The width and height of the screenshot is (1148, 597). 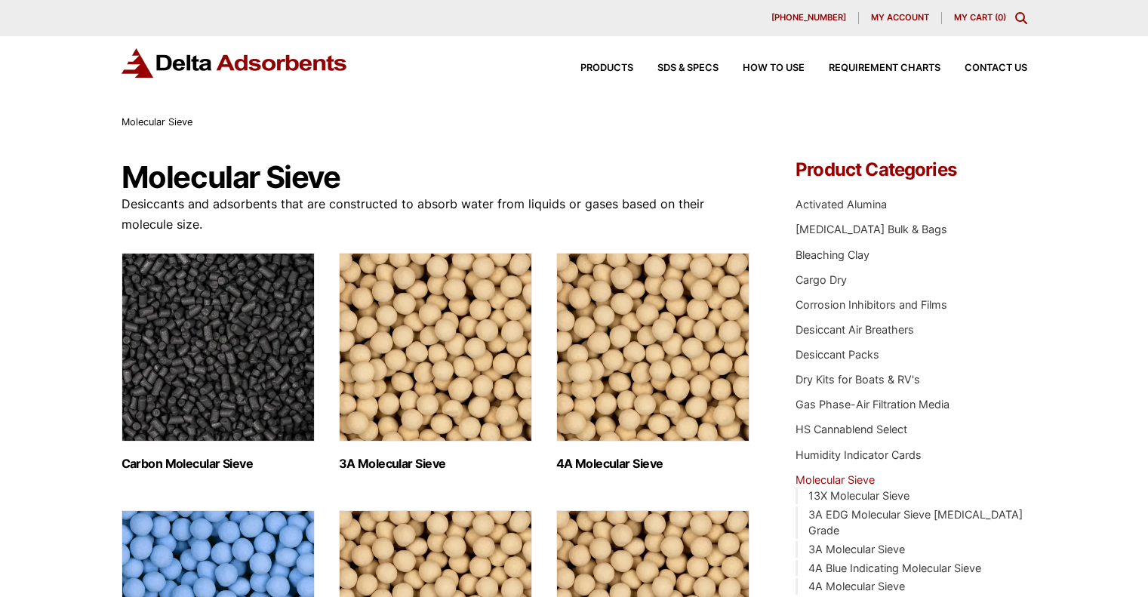 What do you see at coordinates (858, 379) in the screenshot?
I see `a: Dry Kits for Boats & RV's` at bounding box center [858, 379].